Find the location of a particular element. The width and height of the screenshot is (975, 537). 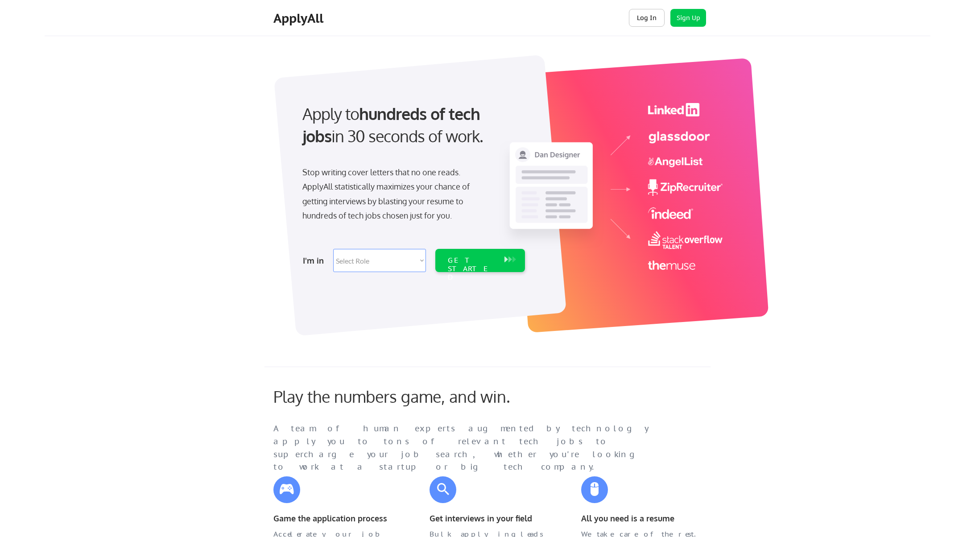

strong: hundreds of tech jobs is located at coordinates (393, 124).